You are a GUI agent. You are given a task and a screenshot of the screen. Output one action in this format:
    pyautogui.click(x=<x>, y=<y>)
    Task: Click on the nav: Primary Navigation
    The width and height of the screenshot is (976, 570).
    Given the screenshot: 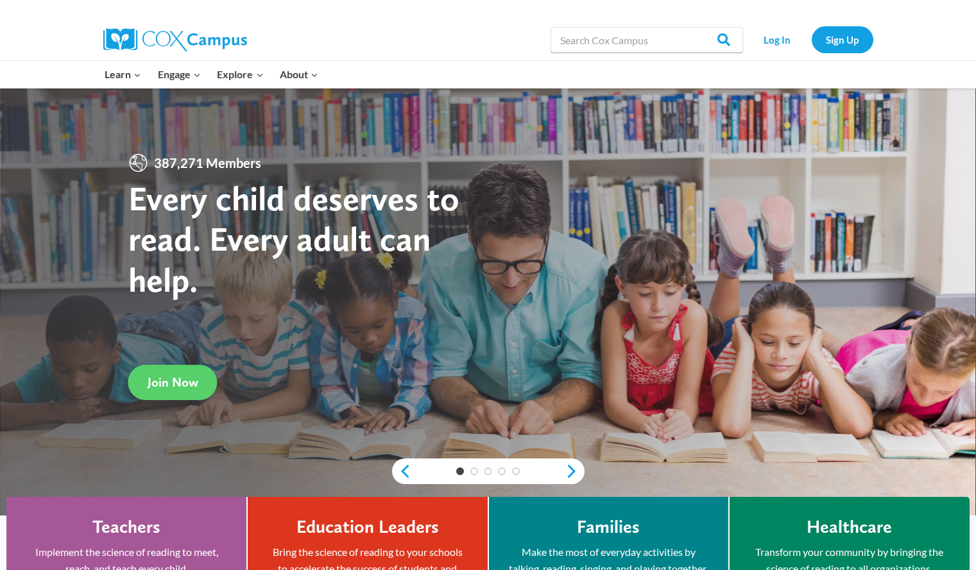 What is the action you would take?
    pyautogui.click(x=212, y=74)
    